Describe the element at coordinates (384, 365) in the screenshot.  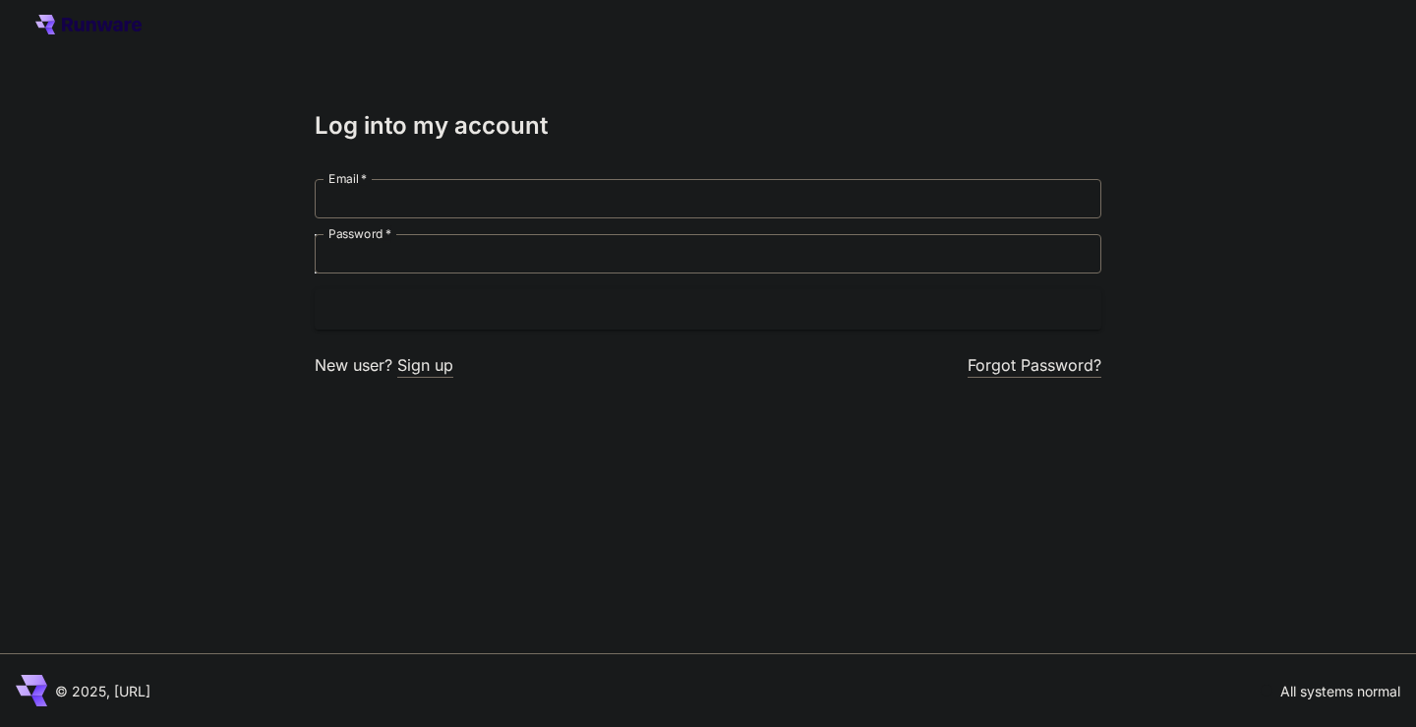
I see `p: New user?` at that location.